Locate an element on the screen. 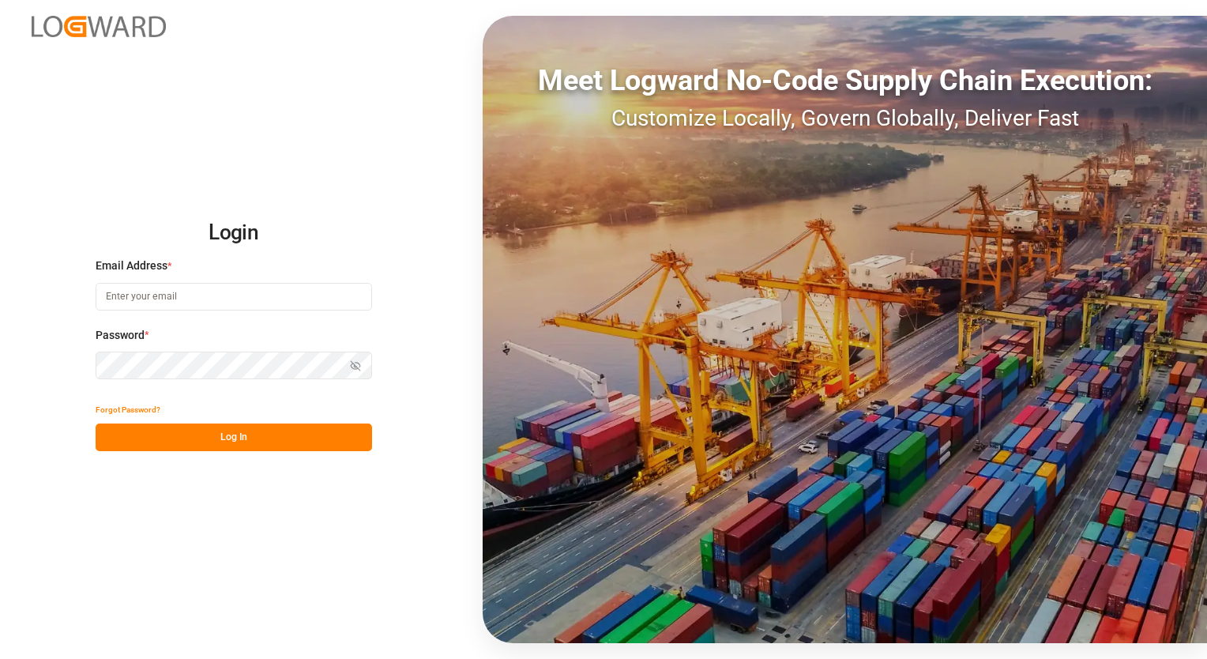  span: Password is located at coordinates (120, 335).